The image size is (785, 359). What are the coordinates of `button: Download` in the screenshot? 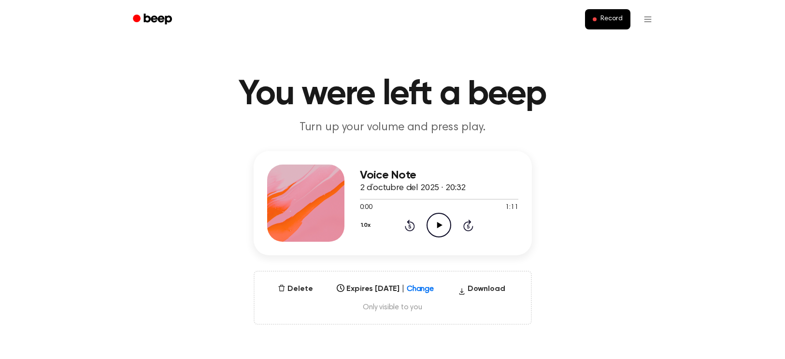 It's located at (482, 291).